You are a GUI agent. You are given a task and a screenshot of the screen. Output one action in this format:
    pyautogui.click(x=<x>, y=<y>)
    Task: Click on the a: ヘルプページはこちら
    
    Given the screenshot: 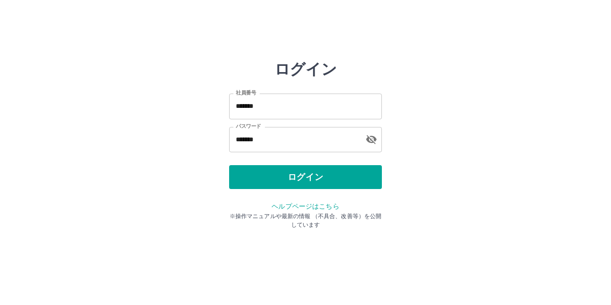 What is the action you would take?
    pyautogui.click(x=305, y=206)
    